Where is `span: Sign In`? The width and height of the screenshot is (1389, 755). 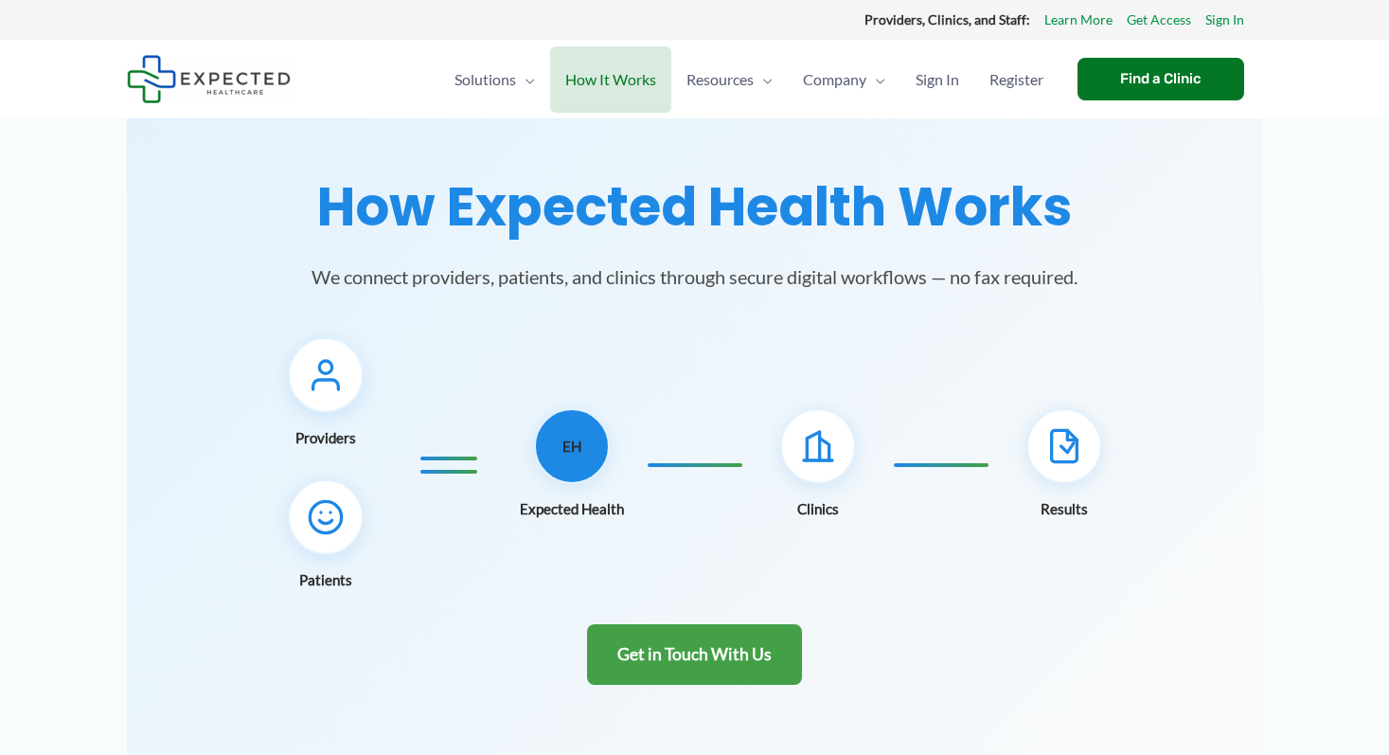 span: Sign In is located at coordinates (938, 80).